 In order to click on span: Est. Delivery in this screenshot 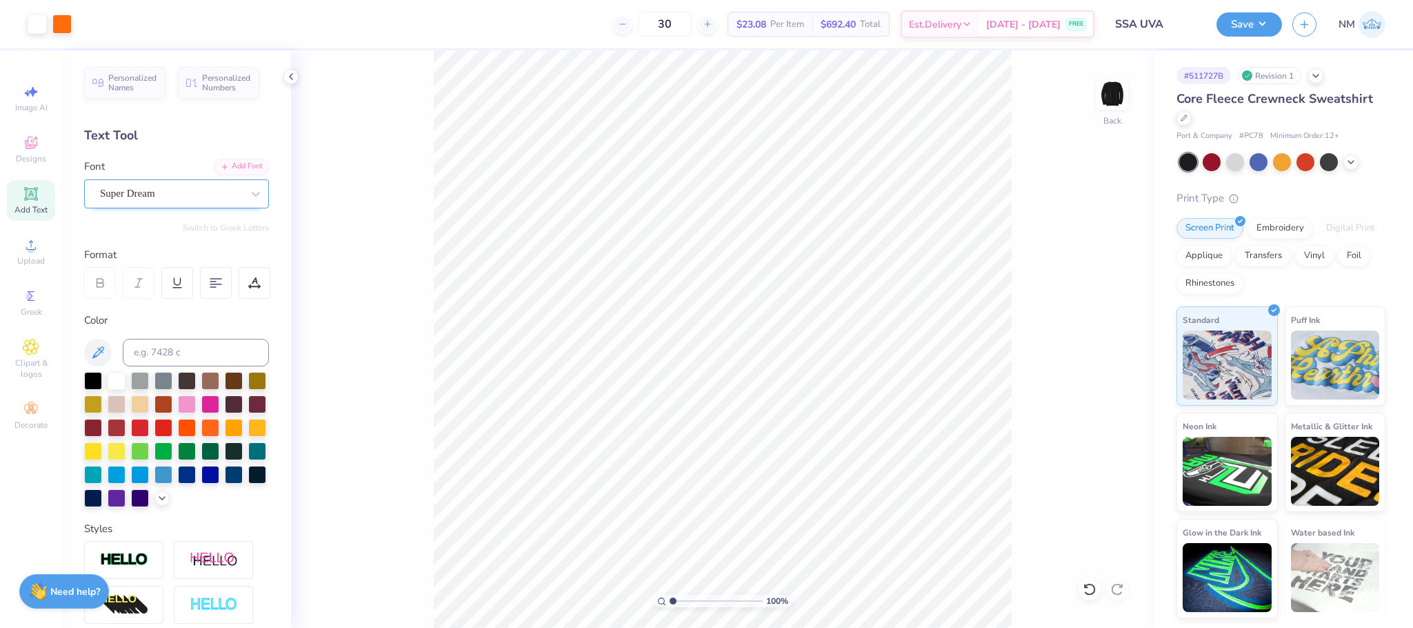, I will do `click(935, 24)`.